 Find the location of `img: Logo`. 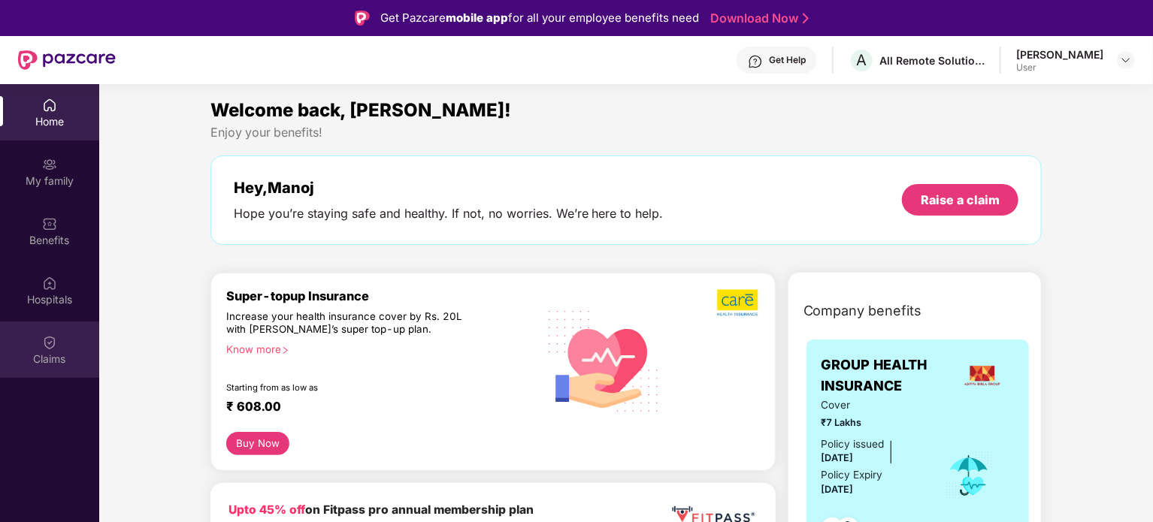

img: Logo is located at coordinates (362, 18).